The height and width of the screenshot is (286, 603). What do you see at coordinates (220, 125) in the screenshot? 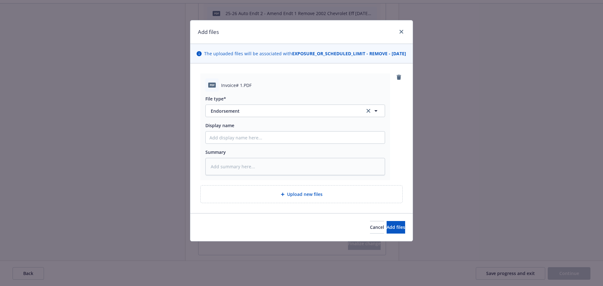
I see `span: Display name` at bounding box center [220, 125].